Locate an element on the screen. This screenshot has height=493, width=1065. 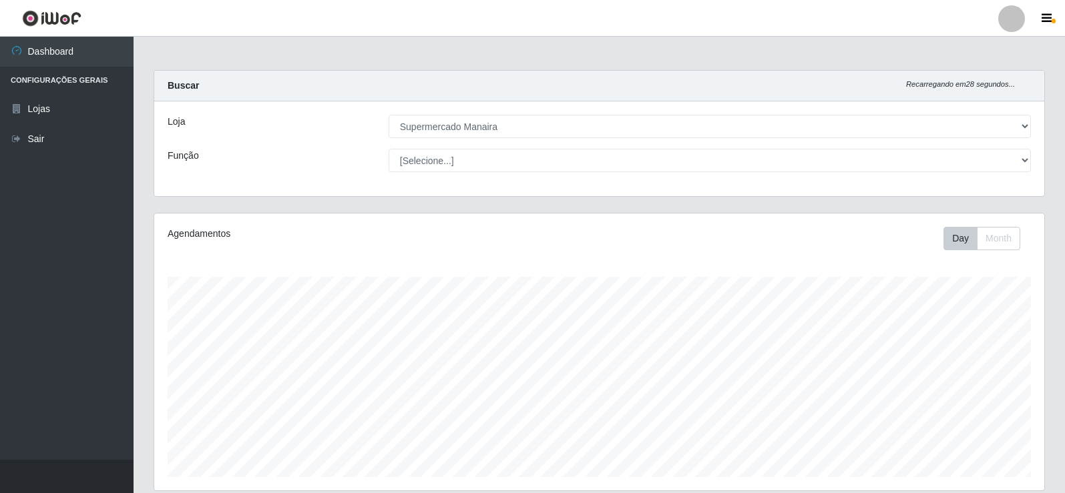
button: Day is located at coordinates (960, 238).